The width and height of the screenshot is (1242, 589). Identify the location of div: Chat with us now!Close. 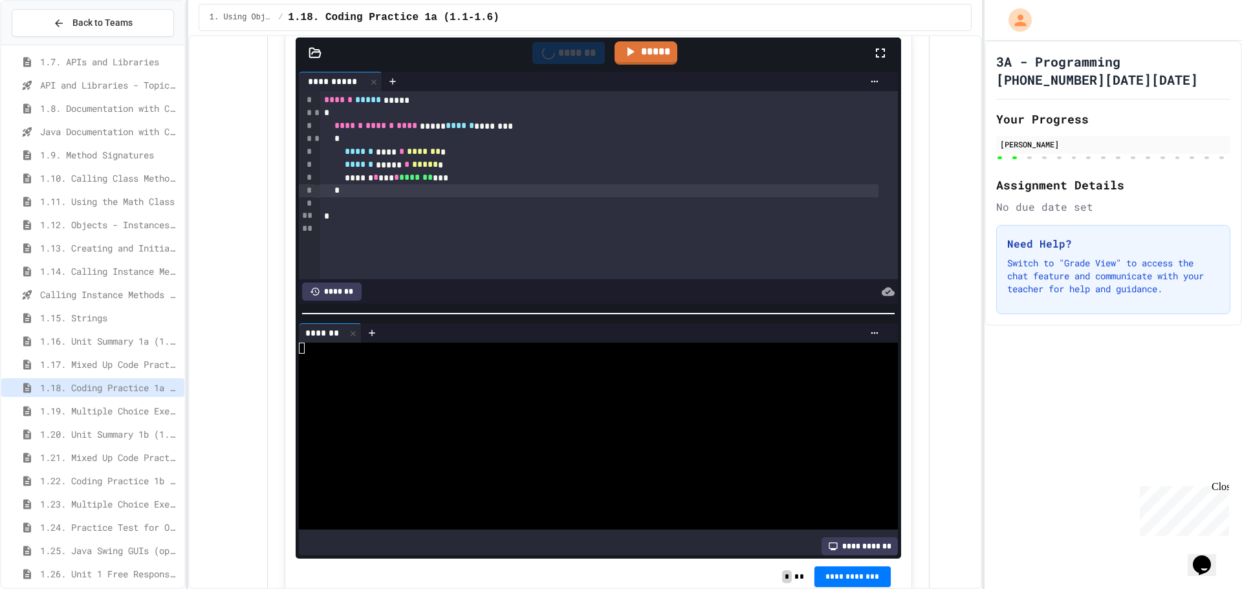
(47, 43).